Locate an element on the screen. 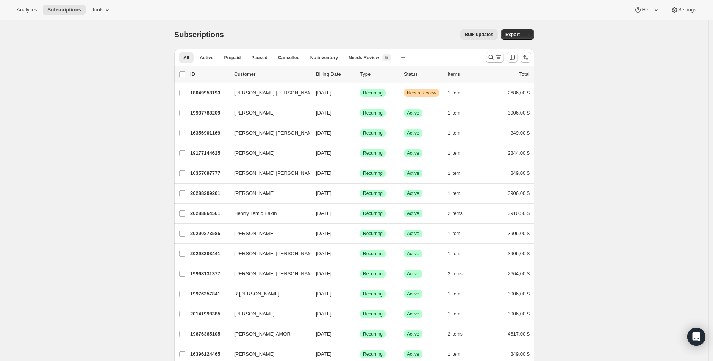 This screenshot has height=361, width=713. button: Export is located at coordinates (513, 34).